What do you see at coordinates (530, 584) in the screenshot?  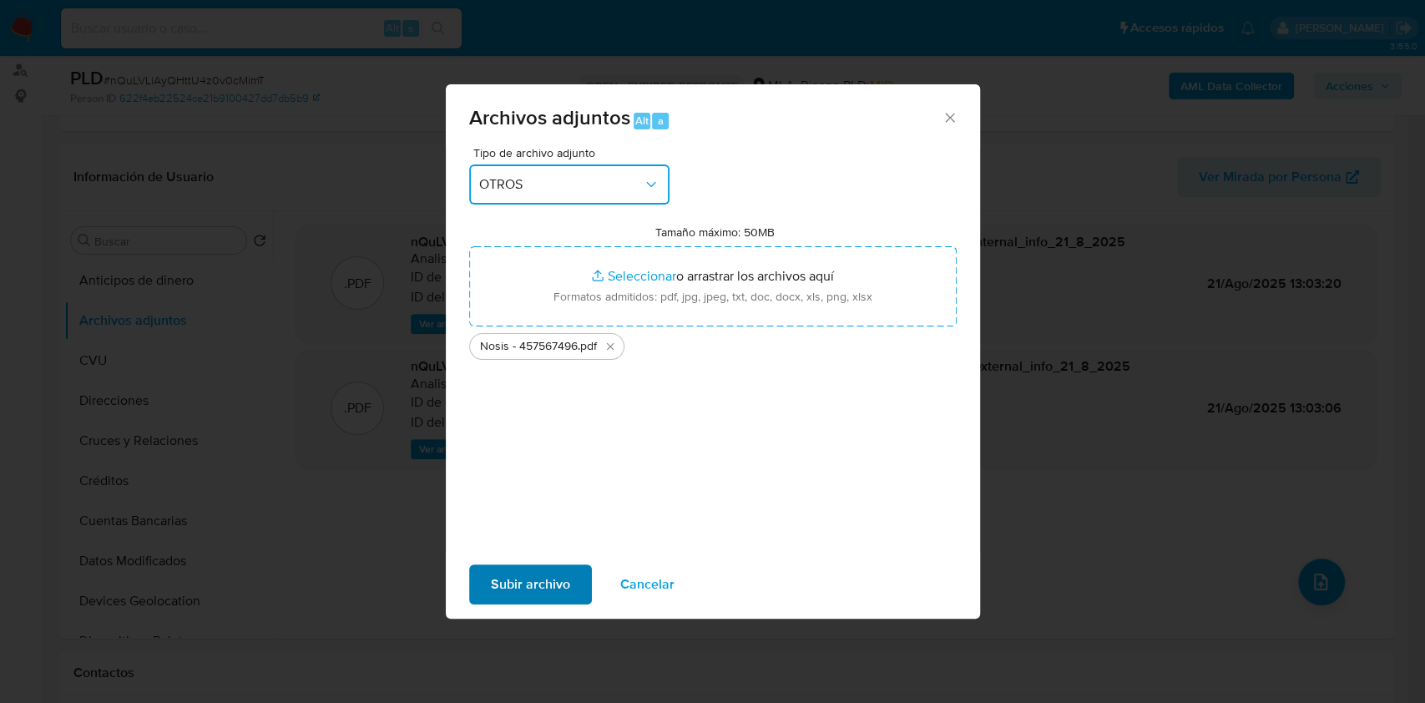 I see `span: Subir archivo` at bounding box center [530, 584].